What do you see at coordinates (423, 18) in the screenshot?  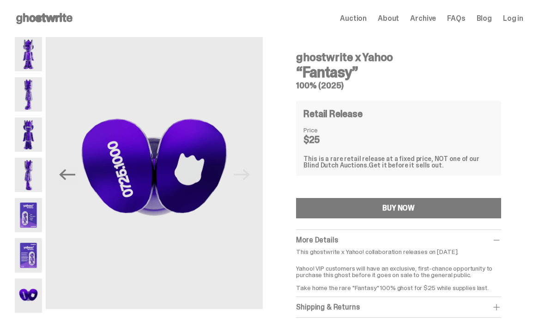 I see `a: Archive` at bounding box center [423, 18].